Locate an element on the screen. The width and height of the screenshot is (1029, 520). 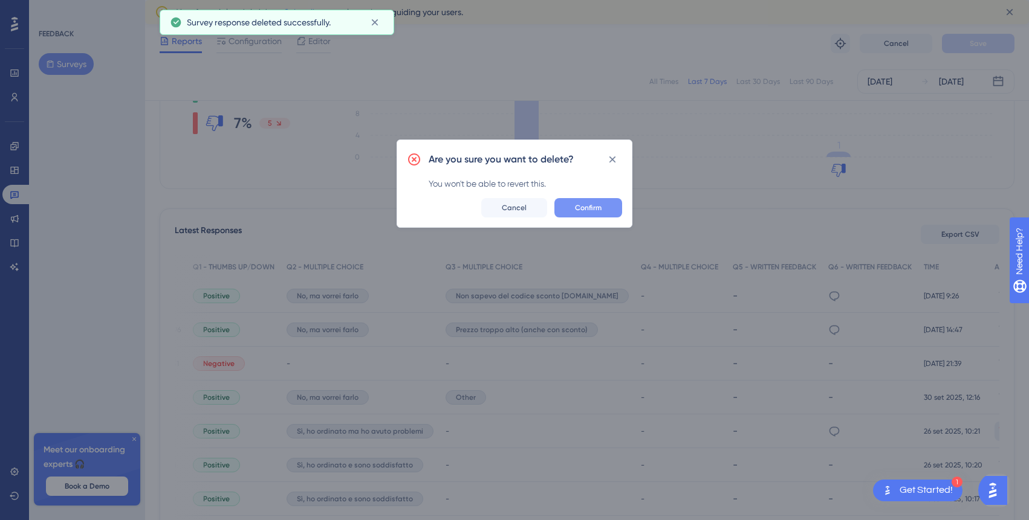
h2: Are you sure you want to delete? is located at coordinates (501, 160).